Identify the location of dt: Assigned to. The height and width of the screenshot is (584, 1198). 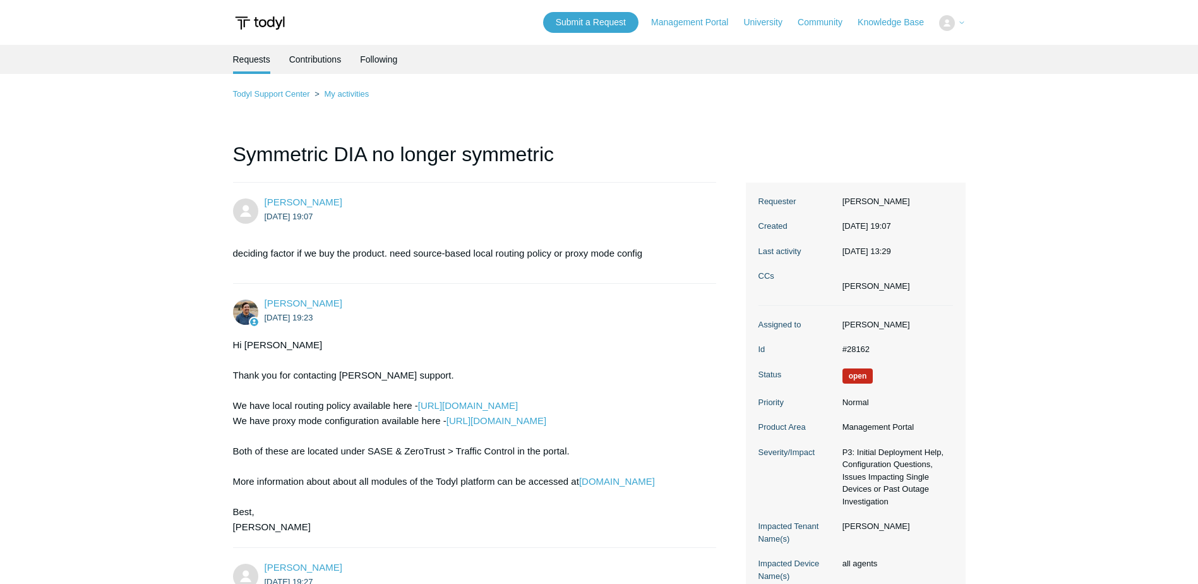
(797, 325).